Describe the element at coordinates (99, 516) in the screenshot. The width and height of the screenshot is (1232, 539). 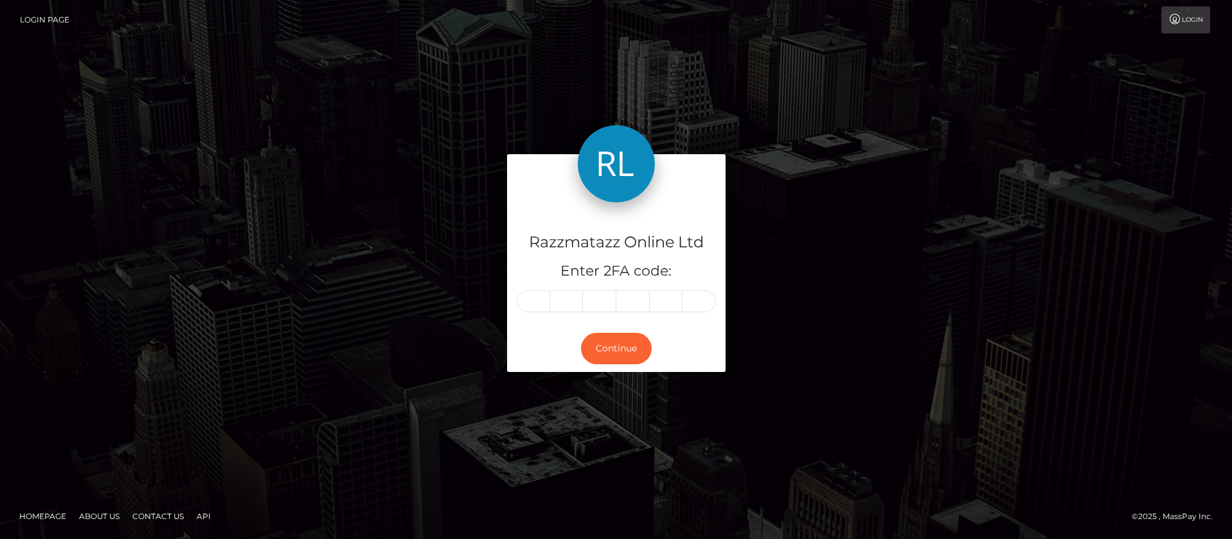
I see `a: About Us` at that location.